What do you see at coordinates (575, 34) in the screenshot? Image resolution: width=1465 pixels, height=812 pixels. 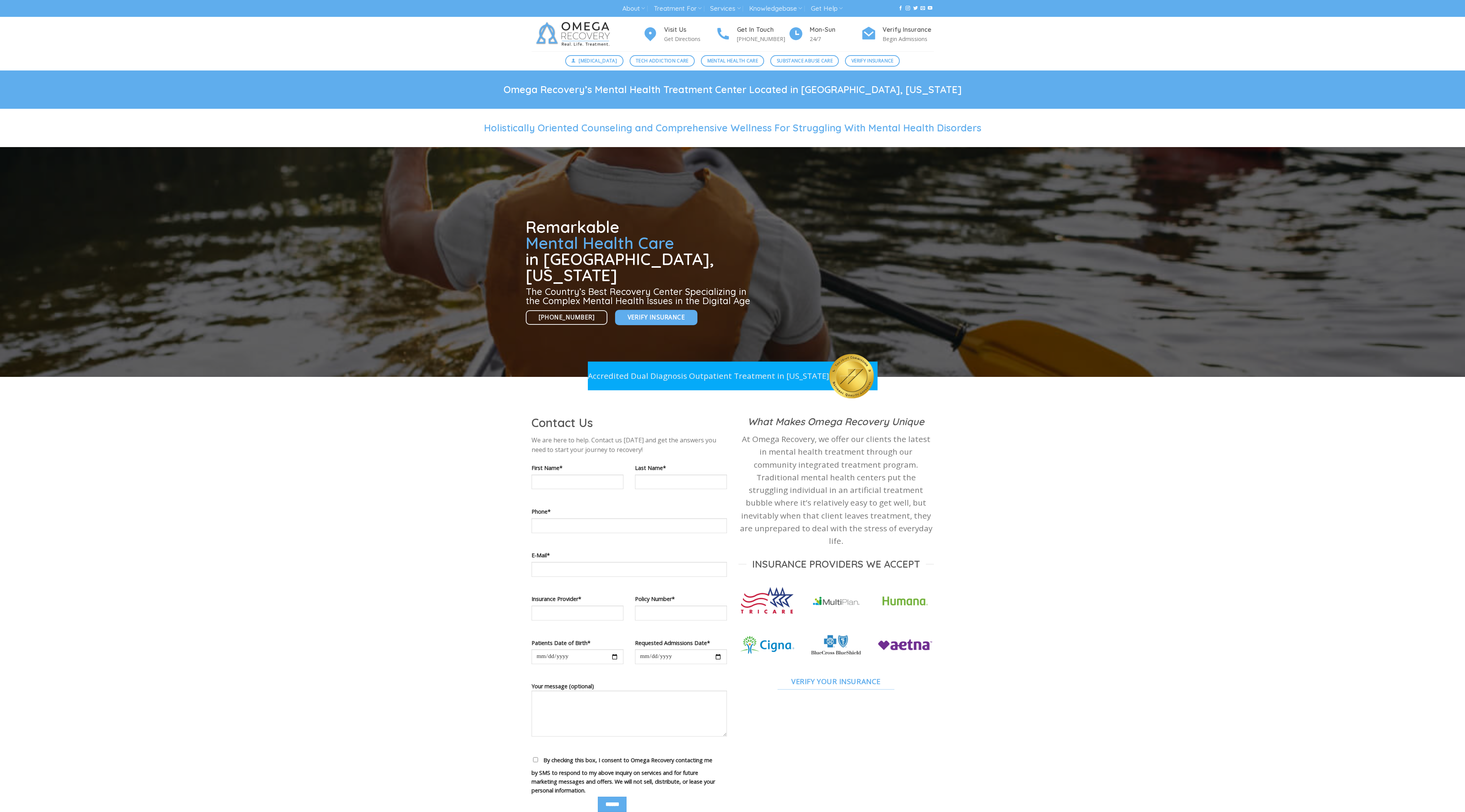 I see `img: Omega Recovery` at bounding box center [575, 34].